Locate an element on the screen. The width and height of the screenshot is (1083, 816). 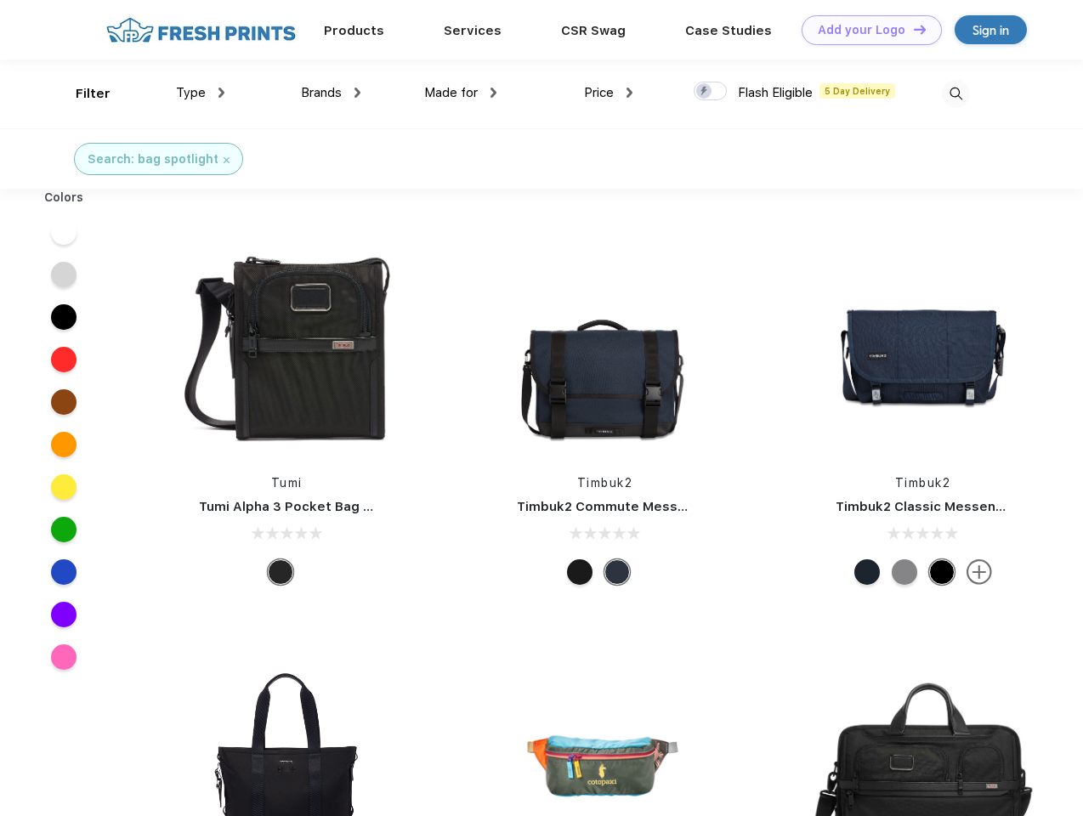
div: Black is located at coordinates (280, 572).